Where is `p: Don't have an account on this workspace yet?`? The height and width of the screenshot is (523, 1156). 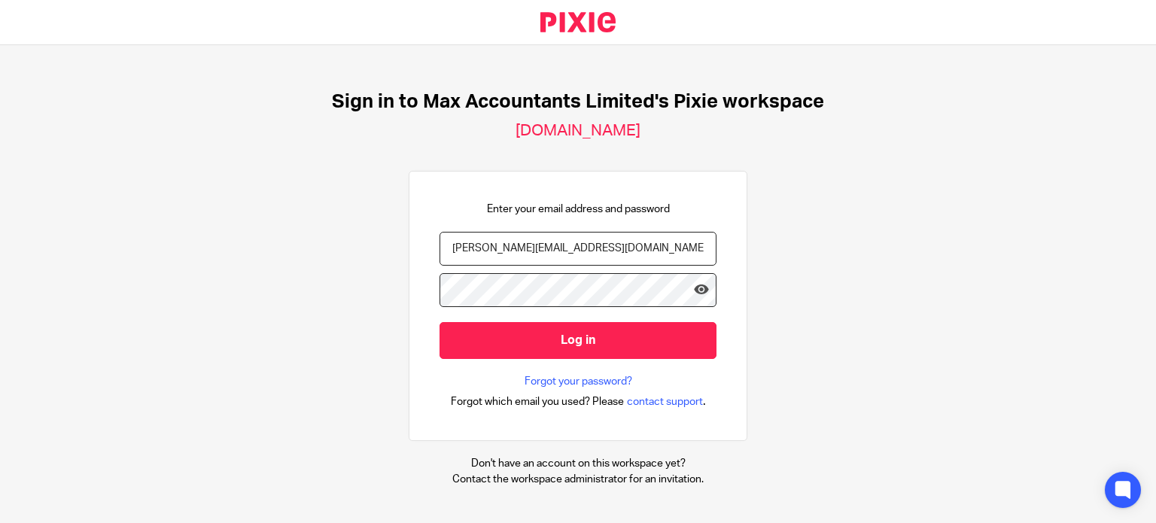
p: Don't have an account on this workspace yet? is located at coordinates (578, 464).